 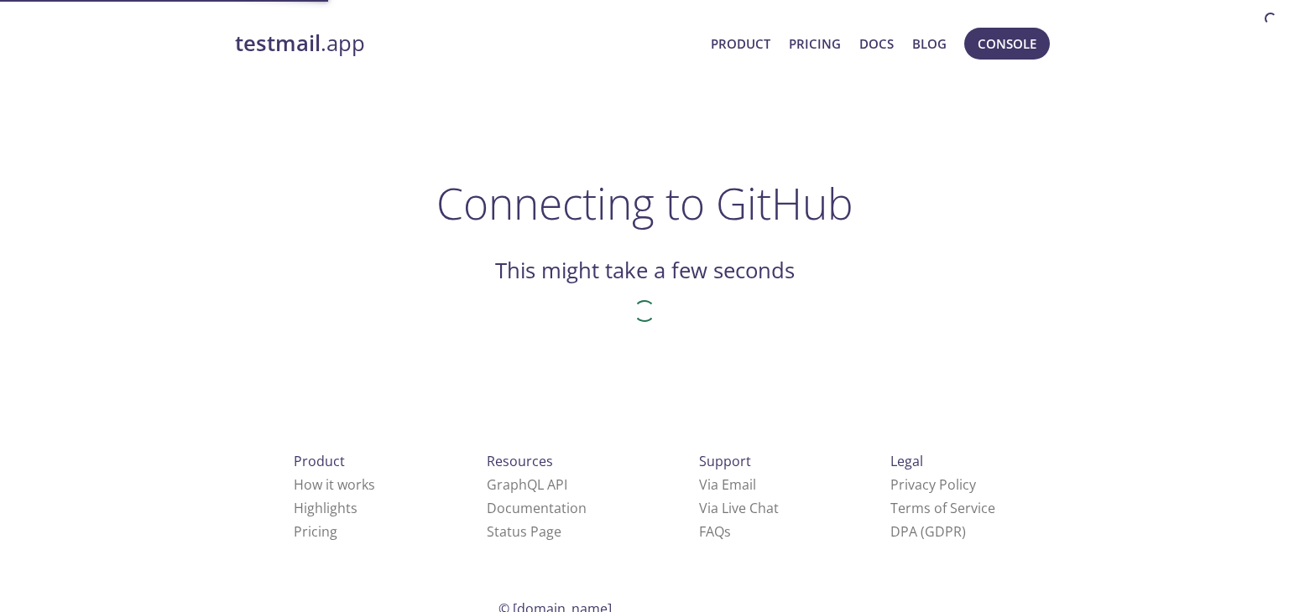 I want to click on h1: Connecting to GitHub, so click(x=644, y=203).